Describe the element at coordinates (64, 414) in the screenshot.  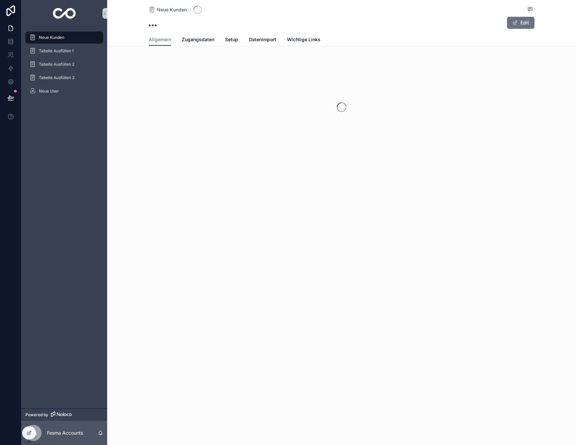
I see `a: Powered by` at that location.